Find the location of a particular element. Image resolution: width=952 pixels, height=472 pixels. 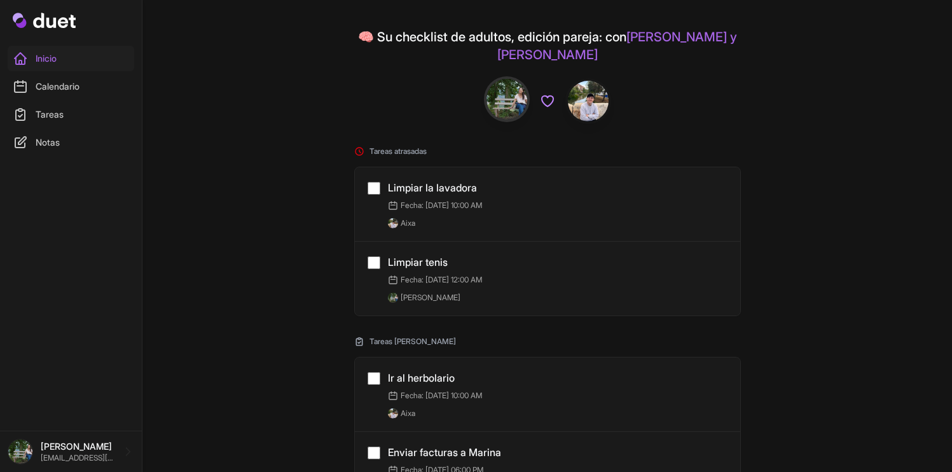

a: Ir al herbolario is located at coordinates (421, 378).